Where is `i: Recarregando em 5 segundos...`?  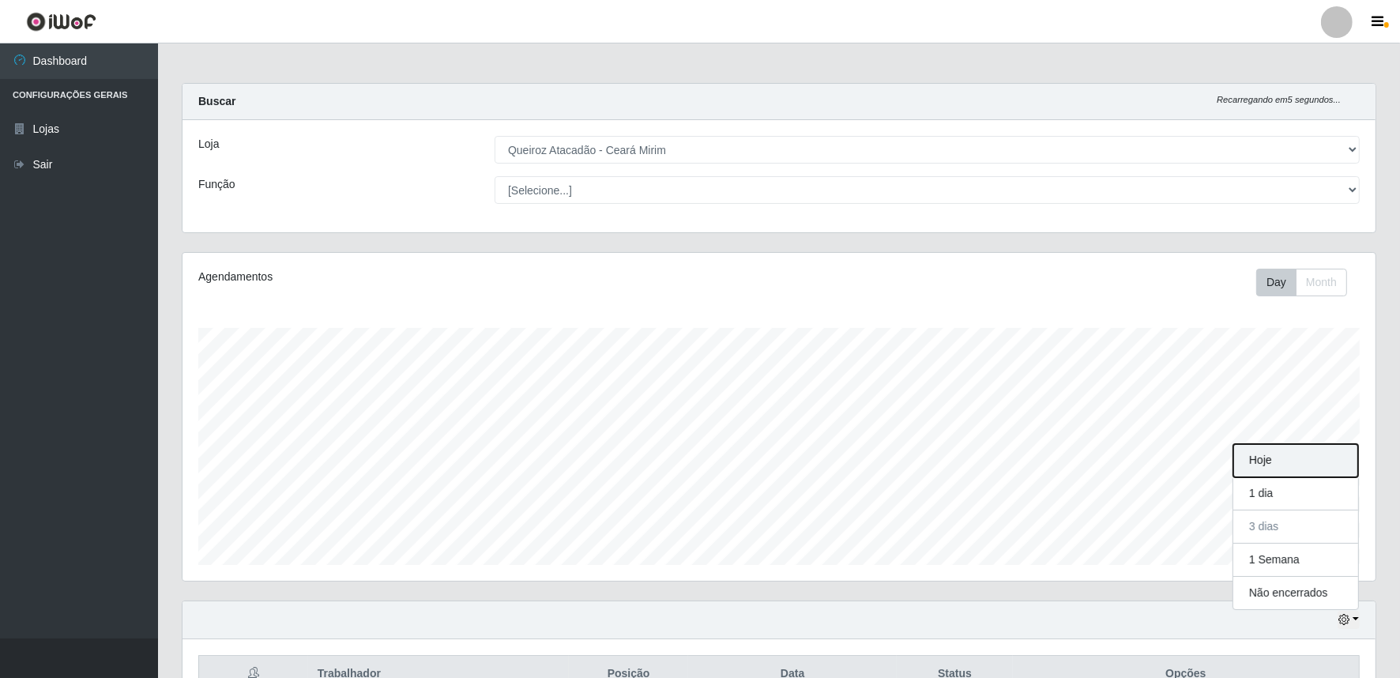 i: Recarregando em 5 segundos... is located at coordinates (1279, 100).